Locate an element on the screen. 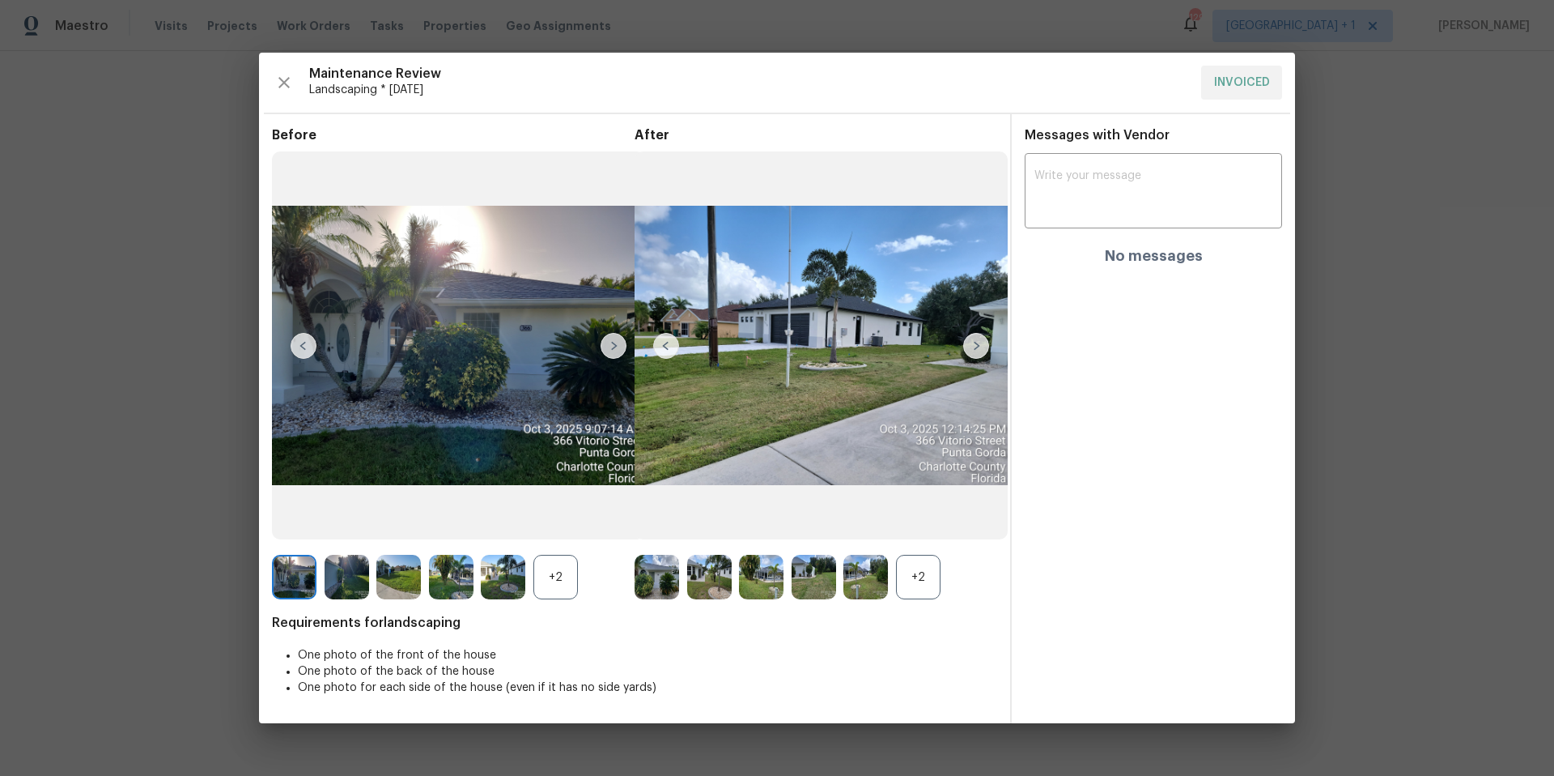 This screenshot has height=776, width=1554. li: One photo of the front of the house is located at coordinates (648, 655).